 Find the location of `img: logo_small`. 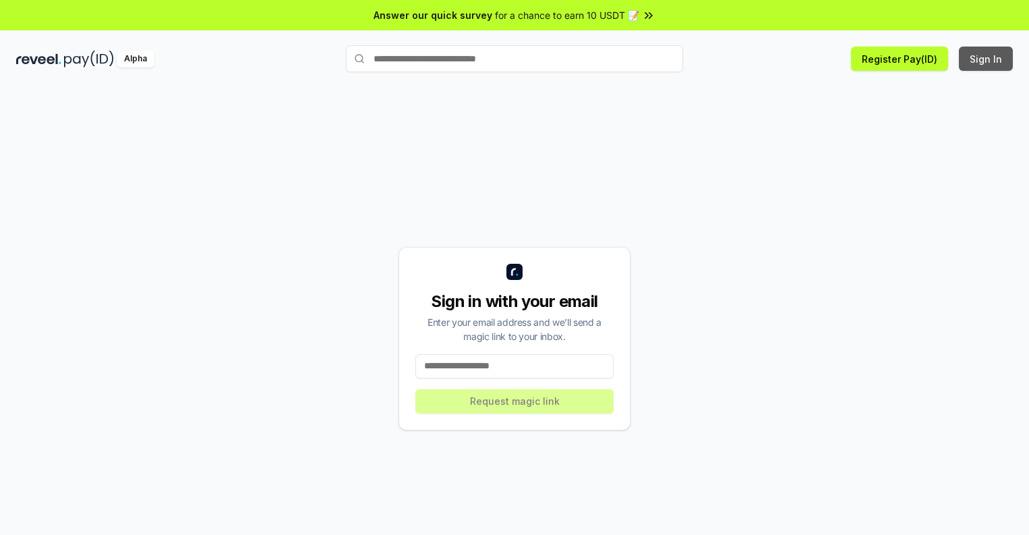

img: logo_small is located at coordinates (514, 272).